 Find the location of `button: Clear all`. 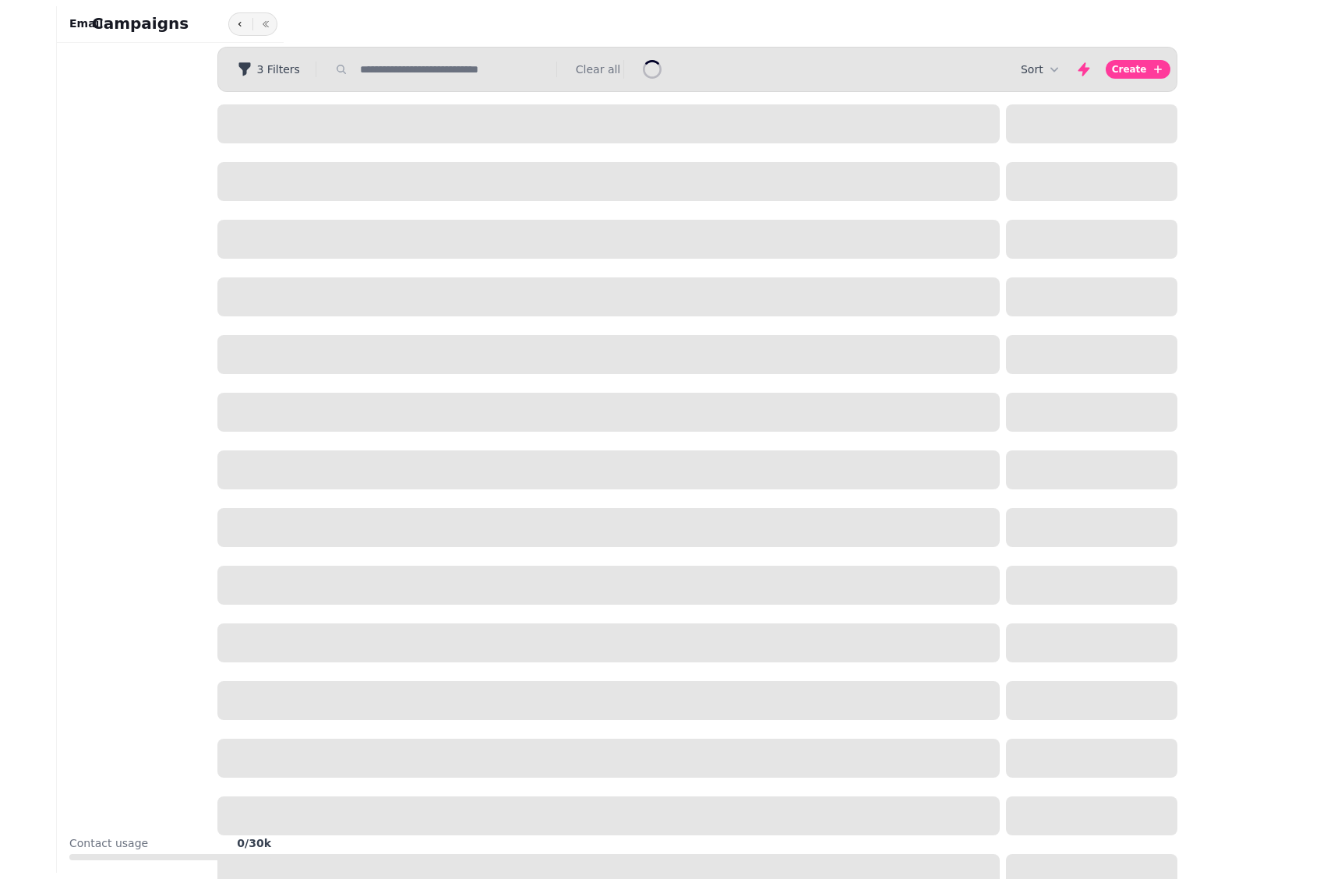

button: Clear all is located at coordinates (598, 69).